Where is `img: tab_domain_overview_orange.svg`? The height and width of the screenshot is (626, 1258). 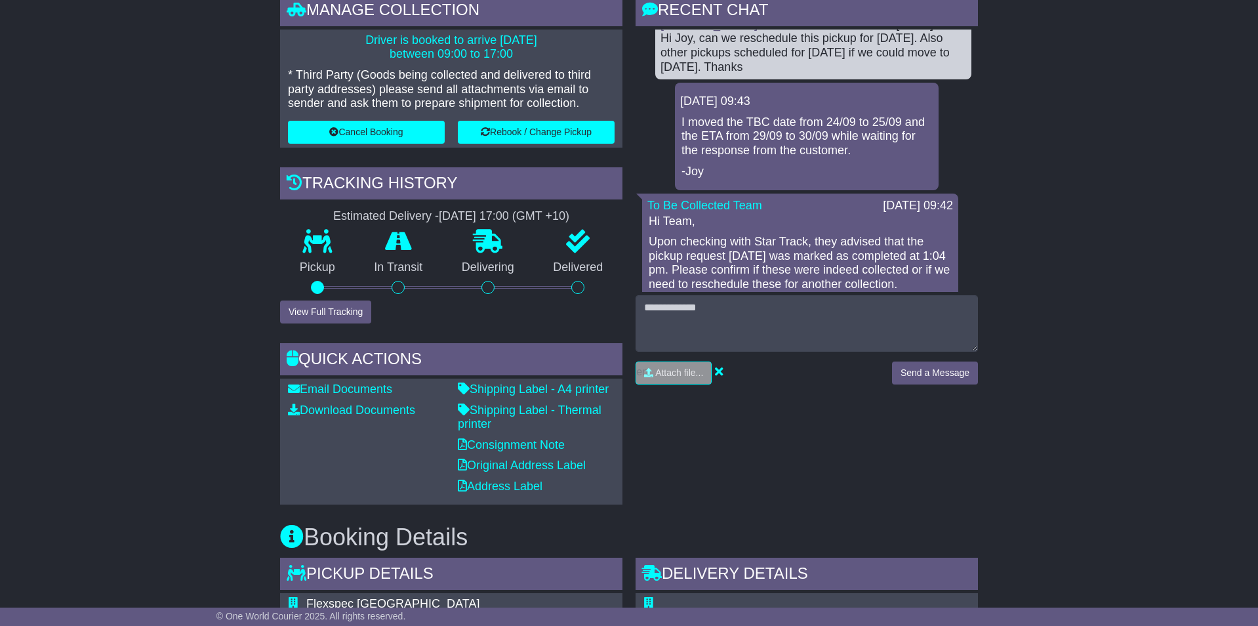 img: tab_domain_overview_orange.svg is located at coordinates (43, 81).